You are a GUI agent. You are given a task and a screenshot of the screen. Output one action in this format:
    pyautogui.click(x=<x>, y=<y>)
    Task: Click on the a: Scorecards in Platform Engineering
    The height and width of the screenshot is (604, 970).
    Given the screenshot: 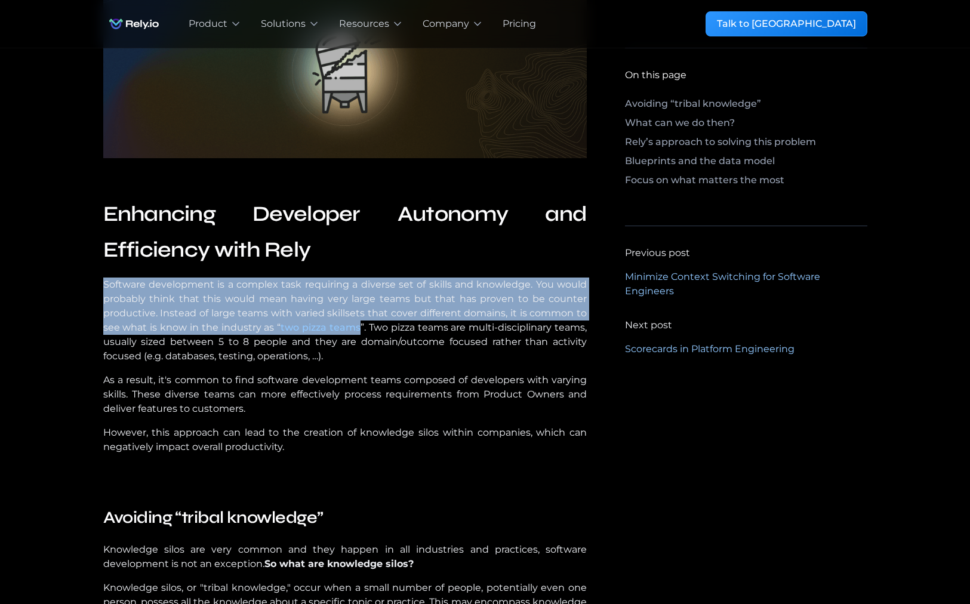 What is the action you would take?
    pyautogui.click(x=746, y=349)
    